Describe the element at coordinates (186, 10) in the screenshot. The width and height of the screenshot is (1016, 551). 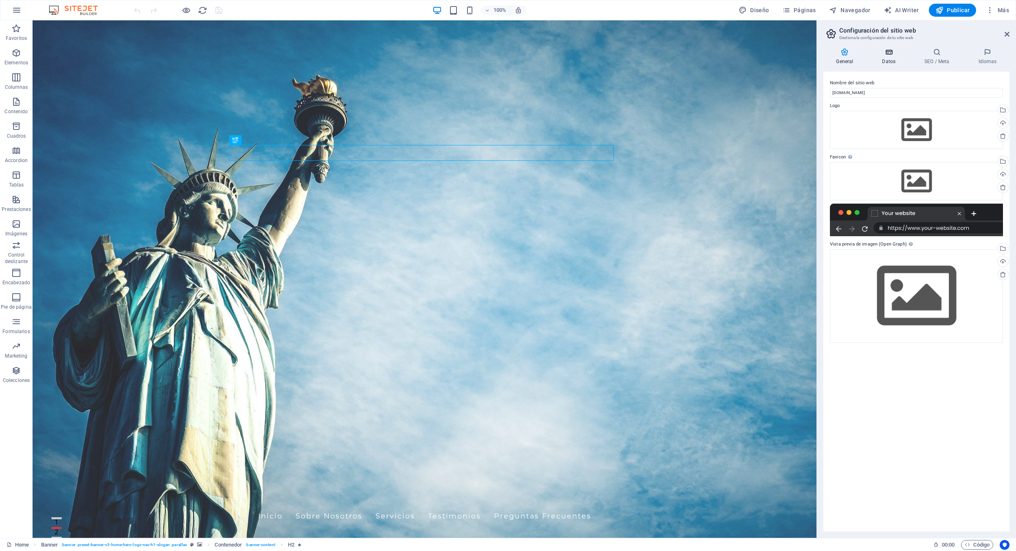
I see `button: Haz clic para salir del modo de previsualización y seguir editando` at that location.